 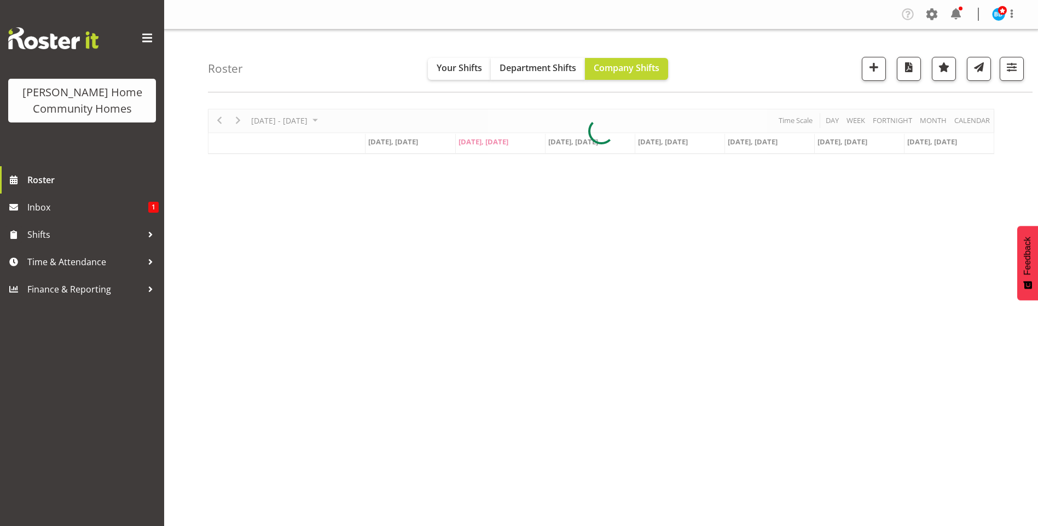 What do you see at coordinates (538, 69) in the screenshot?
I see `button: Department Shifts` at bounding box center [538, 69].